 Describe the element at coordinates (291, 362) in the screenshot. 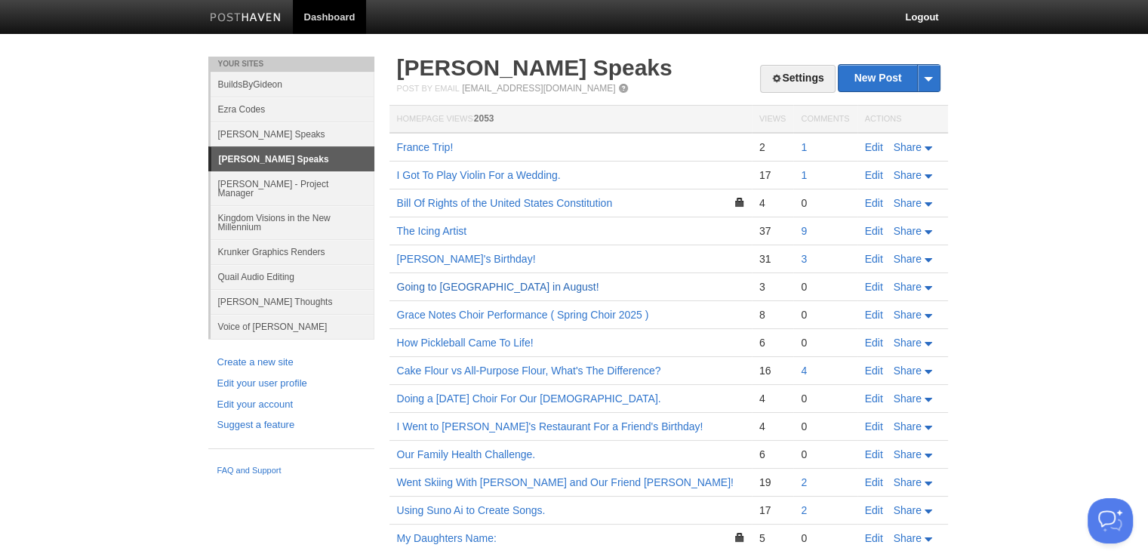

I see `a: Create a new site` at that location.